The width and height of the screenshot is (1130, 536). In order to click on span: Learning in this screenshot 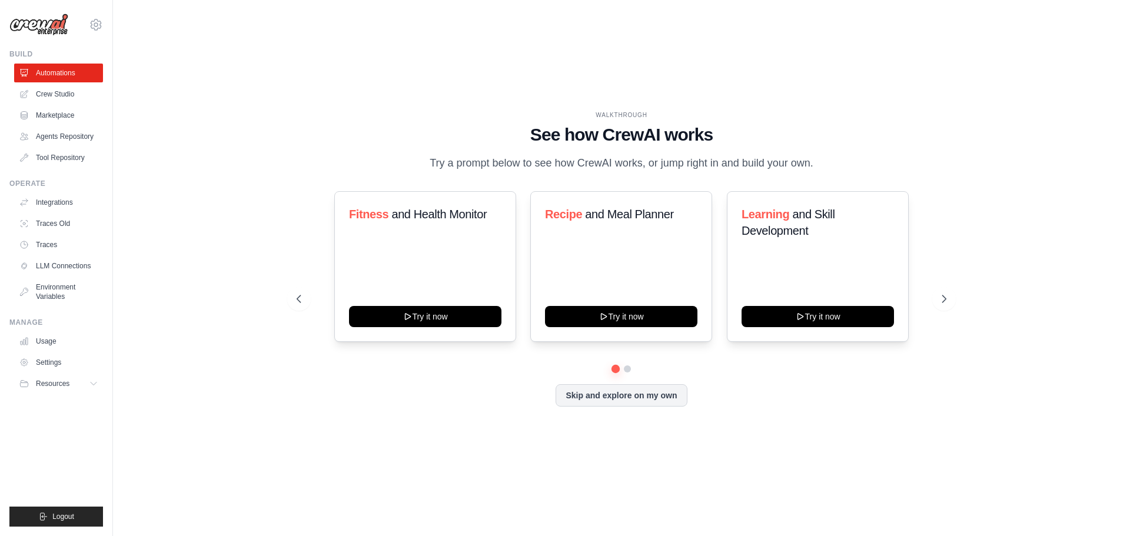, I will do `click(765, 214)`.